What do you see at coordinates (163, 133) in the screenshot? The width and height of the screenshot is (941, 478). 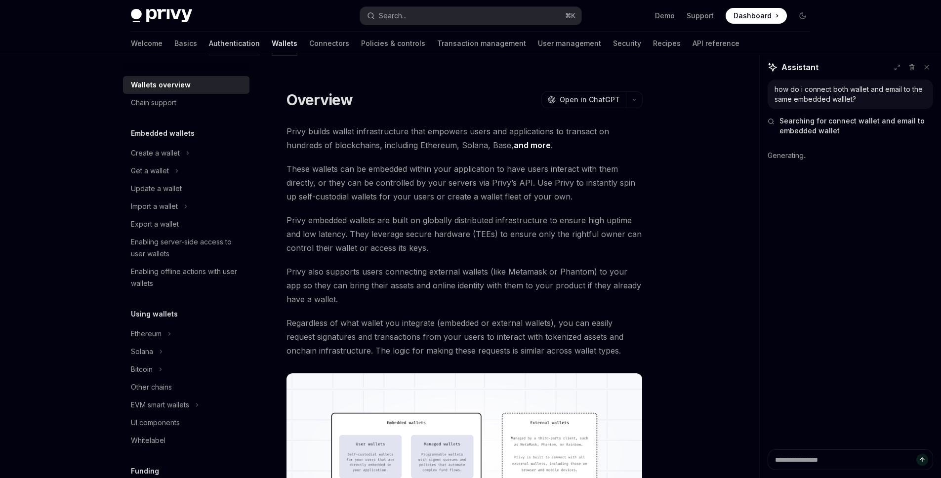 I see `h5: Embedded wallets` at bounding box center [163, 133].